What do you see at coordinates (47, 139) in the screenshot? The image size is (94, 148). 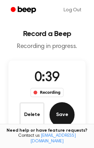 I see `span: Contact us` at bounding box center [47, 139].